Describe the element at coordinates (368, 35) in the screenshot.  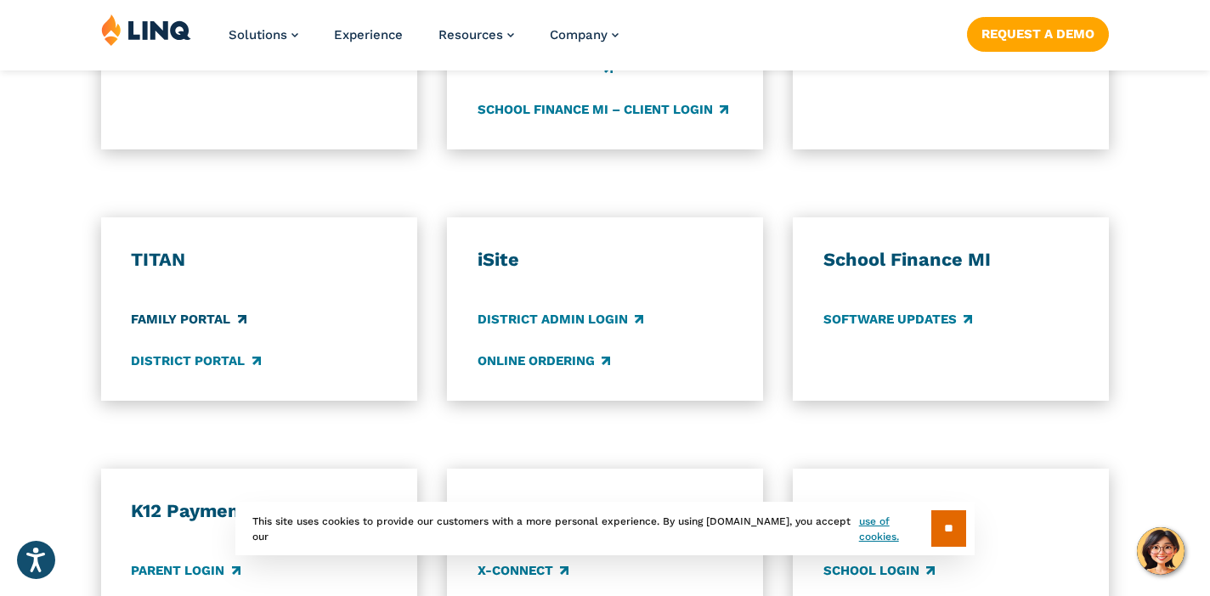
I see `a: Experience` at that location.